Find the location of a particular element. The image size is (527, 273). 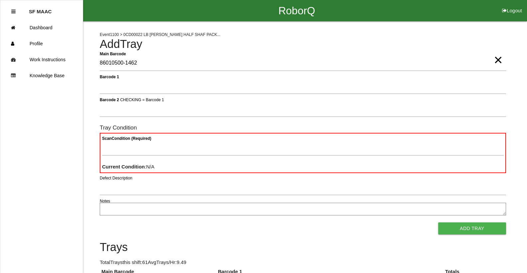

a: Work Instructions is located at coordinates (42, 60).